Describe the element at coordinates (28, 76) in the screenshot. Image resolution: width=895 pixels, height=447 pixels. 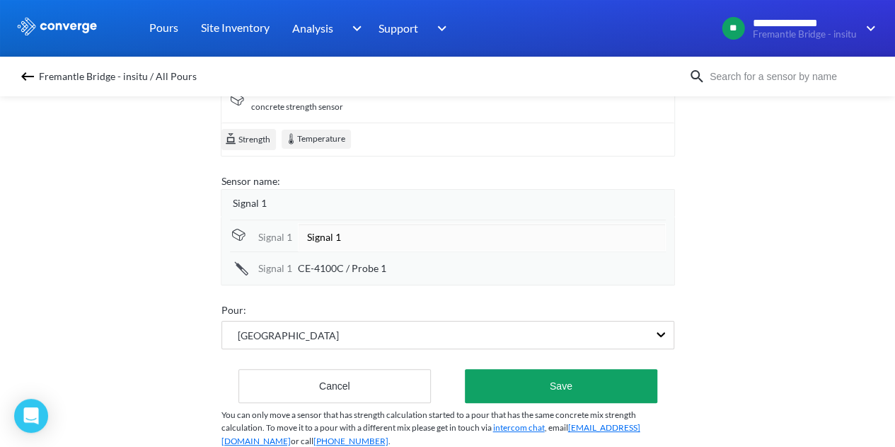
I see `img: backspace.svg` at that location.